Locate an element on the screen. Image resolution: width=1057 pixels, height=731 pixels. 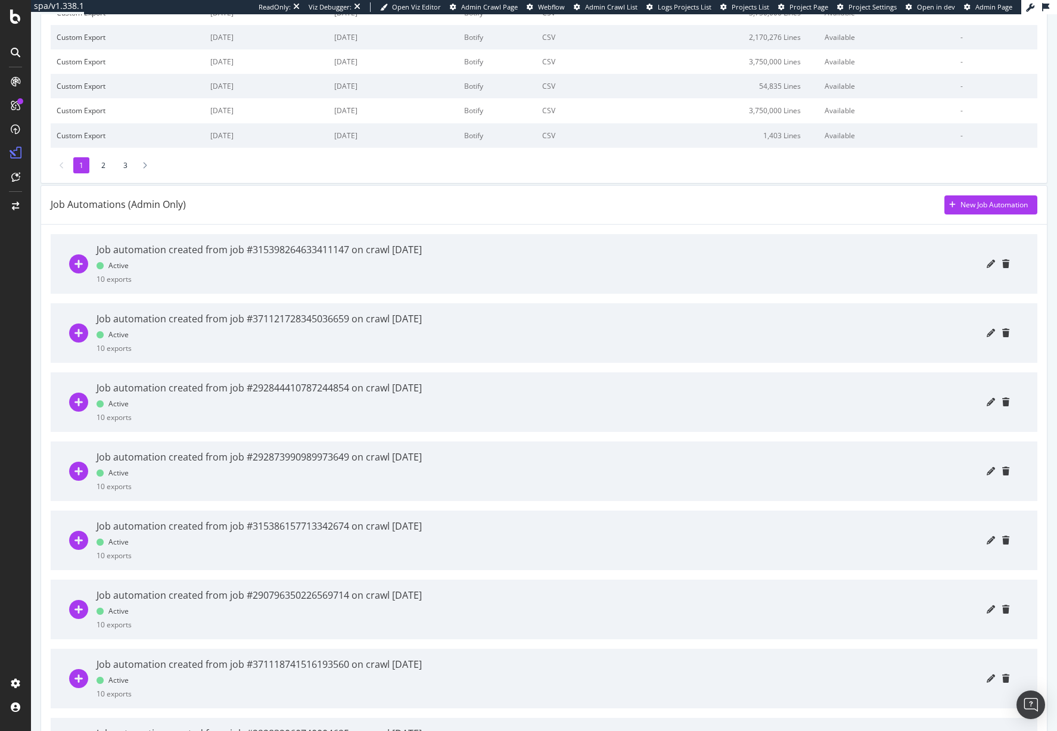
a: Webflow is located at coordinates (546, 7).